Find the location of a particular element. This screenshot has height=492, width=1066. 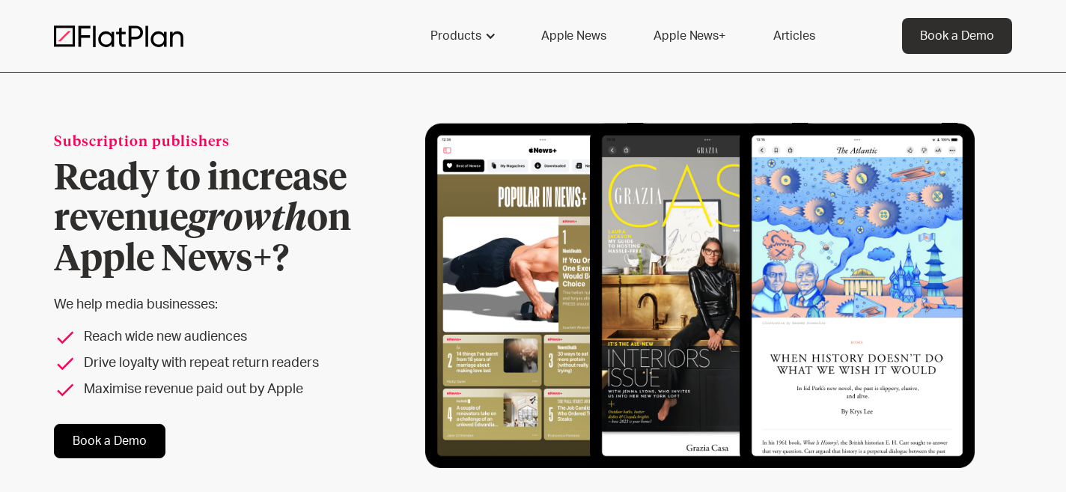

li: Drive loyalty with repeat return readers is located at coordinates (226, 363).